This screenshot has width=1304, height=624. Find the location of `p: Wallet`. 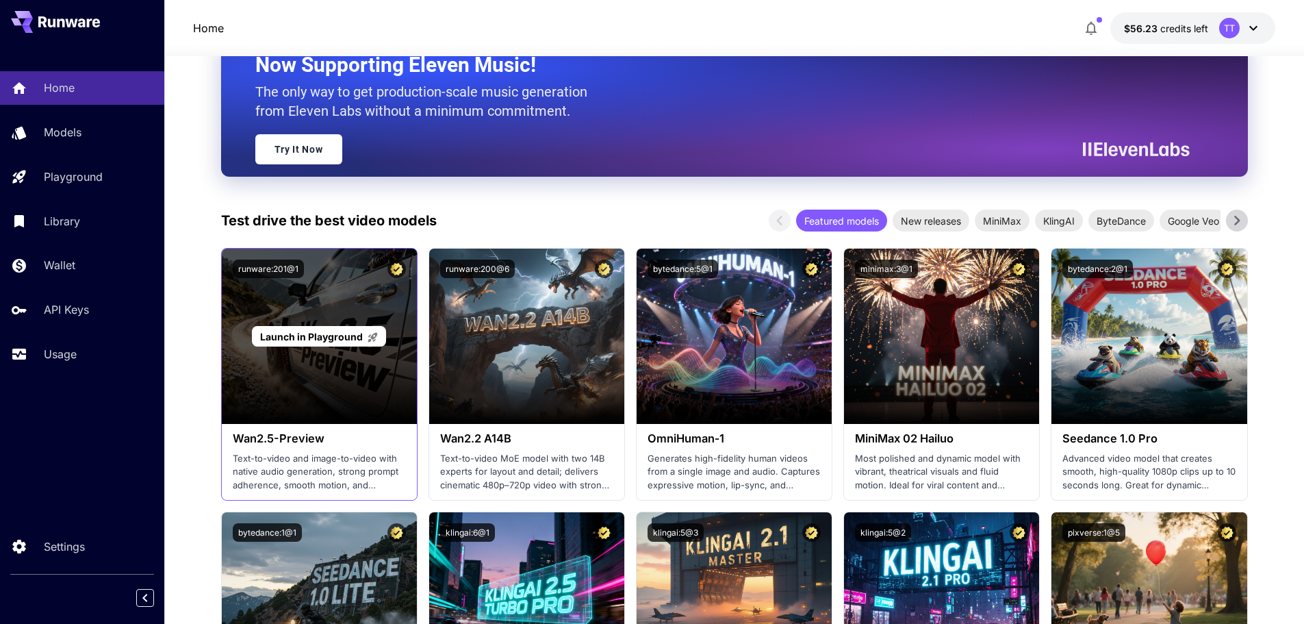

p: Wallet is located at coordinates (60, 265).